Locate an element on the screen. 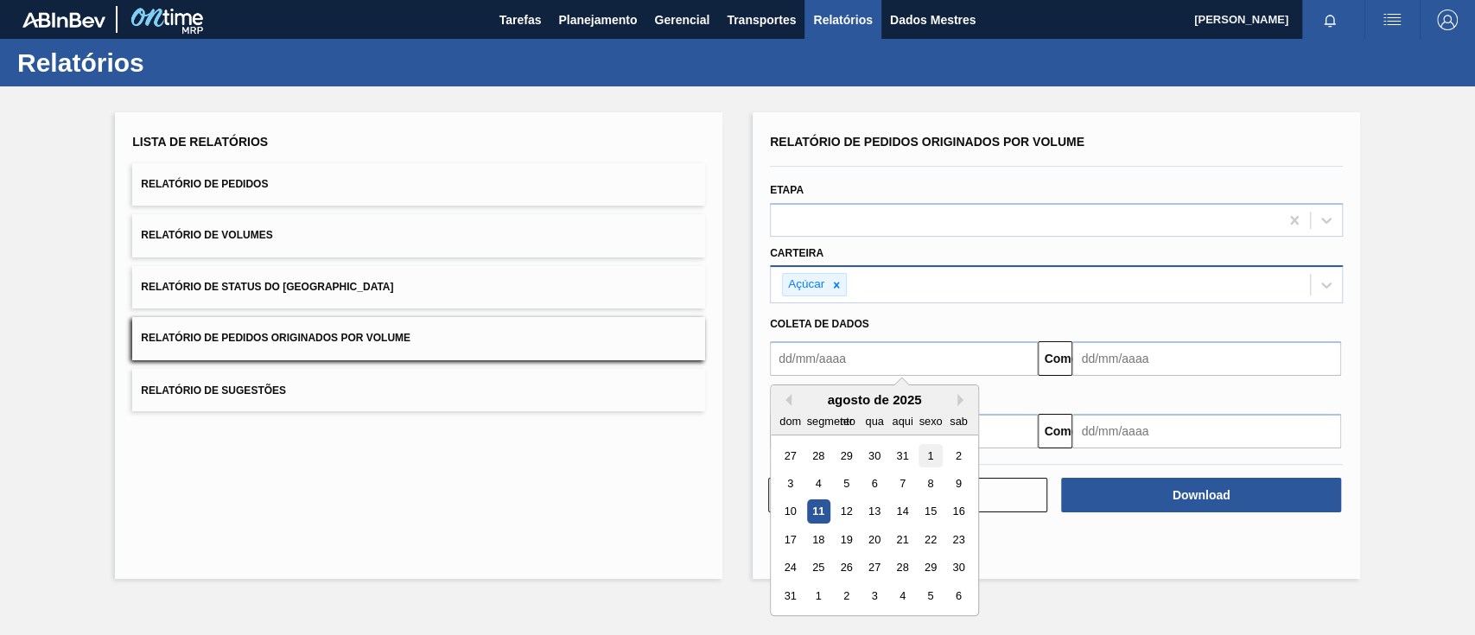 This screenshot has width=1475, height=635. div: Escolha segunda-feira, 4 de agosto de 2025 is located at coordinates (818, 483).